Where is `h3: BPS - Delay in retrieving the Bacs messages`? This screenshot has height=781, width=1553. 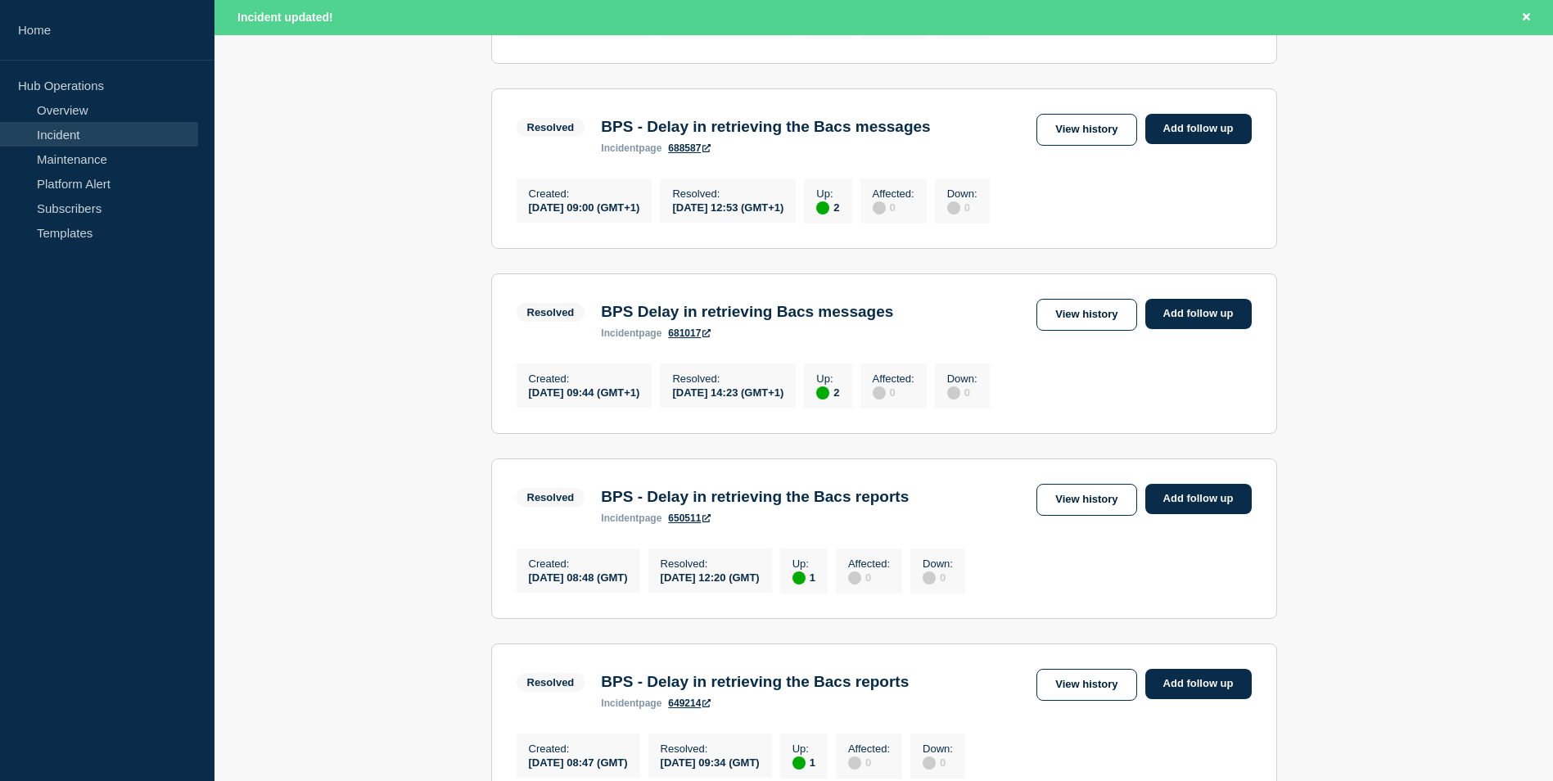
h3: BPS - Delay in retrieving the Bacs messages is located at coordinates (765, 127).